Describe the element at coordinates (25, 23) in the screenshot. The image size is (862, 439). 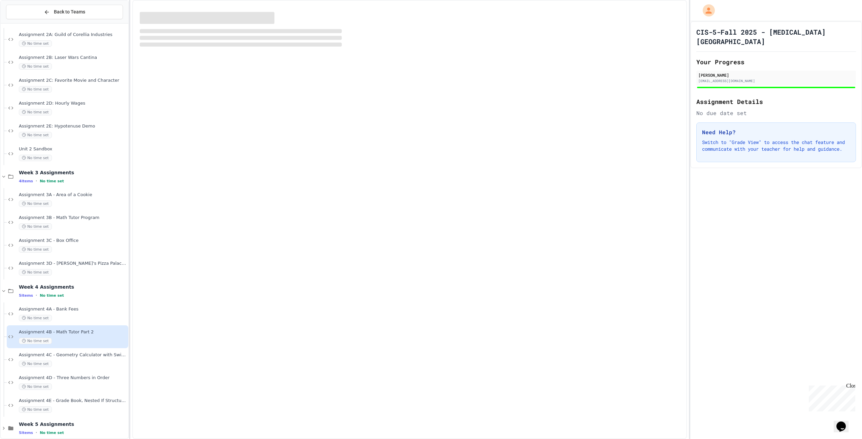
I see `div: Chat with us now!Close` at that location.